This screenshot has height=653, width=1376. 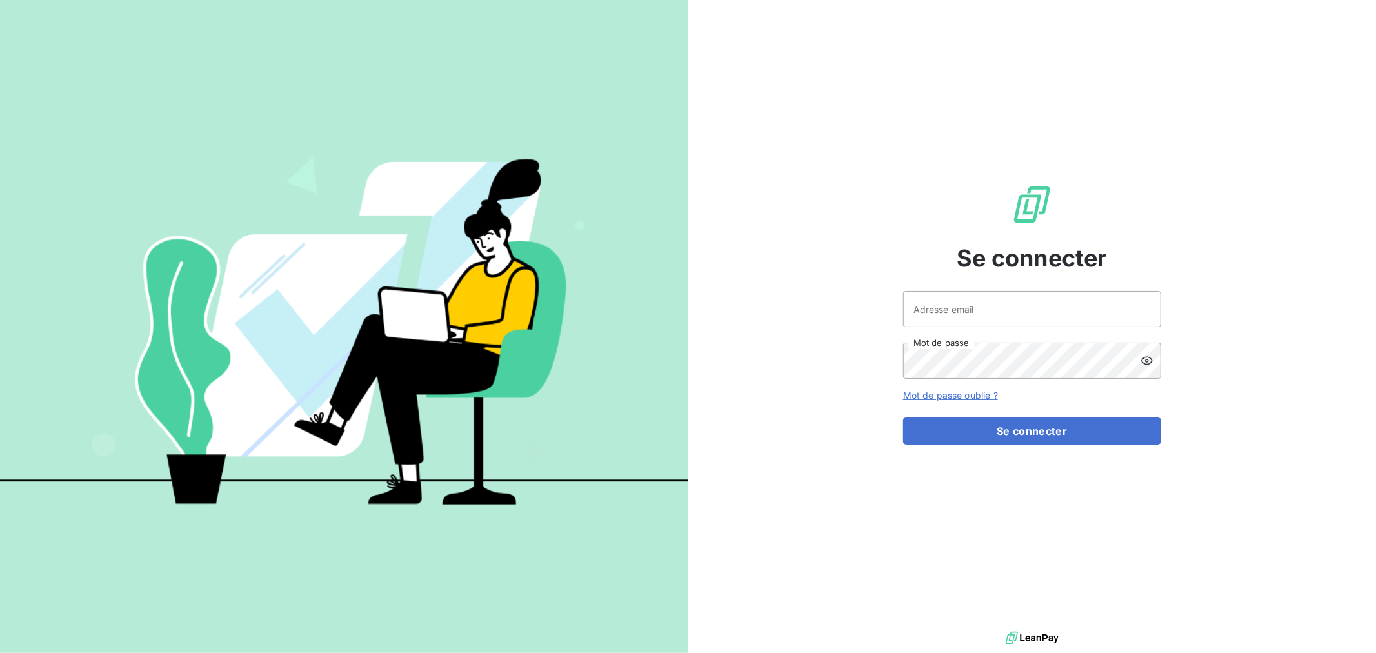 What do you see at coordinates (1032, 309) in the screenshot?
I see `input: placeholder` at bounding box center [1032, 309].